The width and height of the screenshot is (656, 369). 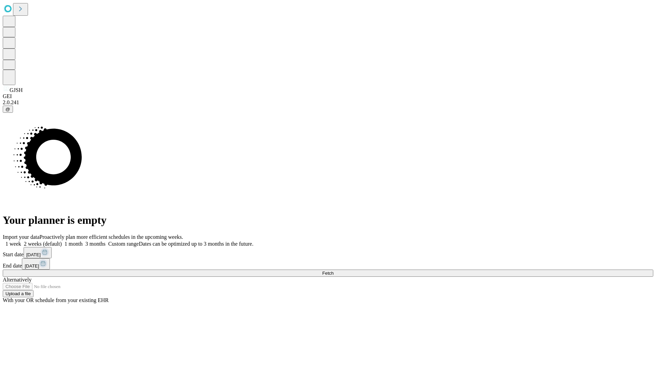 I want to click on span: 2 weeks (default), so click(x=43, y=243).